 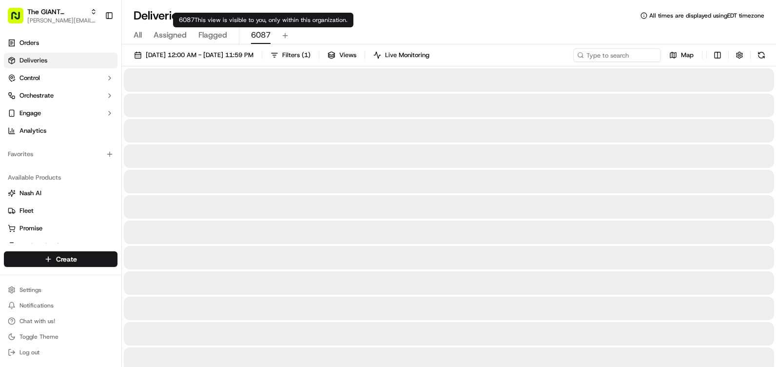 What do you see at coordinates (100, 68) in the screenshot?
I see `input: Got a question? Start typing here...` at bounding box center [100, 68].